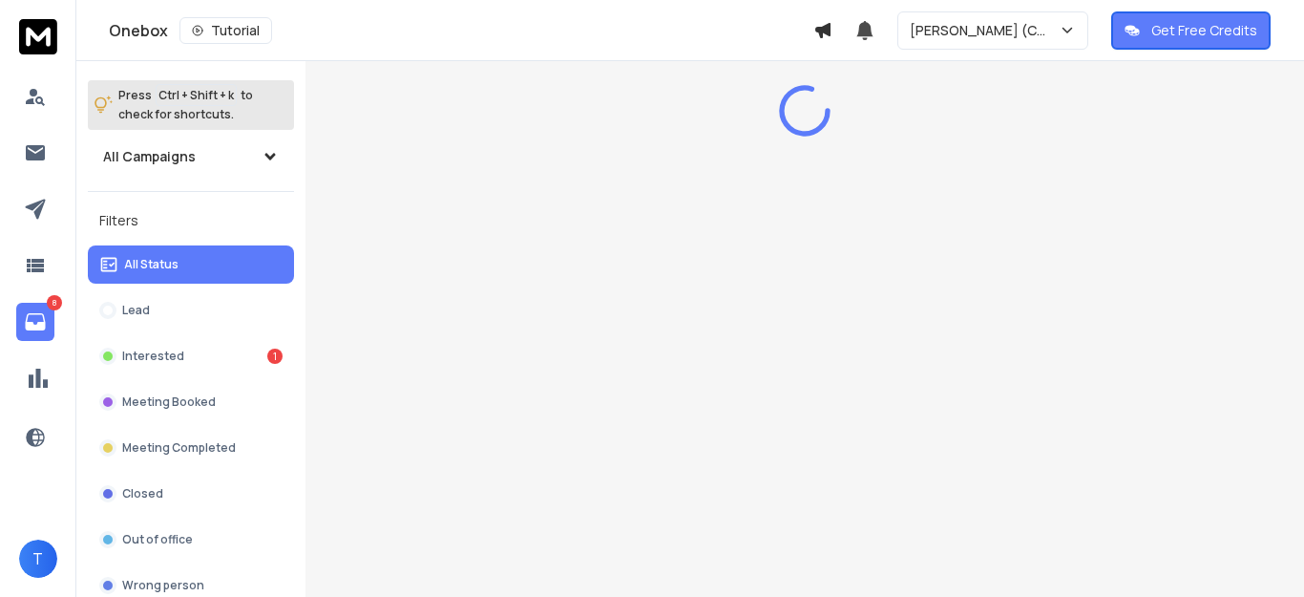 Image resolution: width=1304 pixels, height=597 pixels. What do you see at coordinates (191, 494) in the screenshot?
I see `button: Closed` at bounding box center [191, 494].